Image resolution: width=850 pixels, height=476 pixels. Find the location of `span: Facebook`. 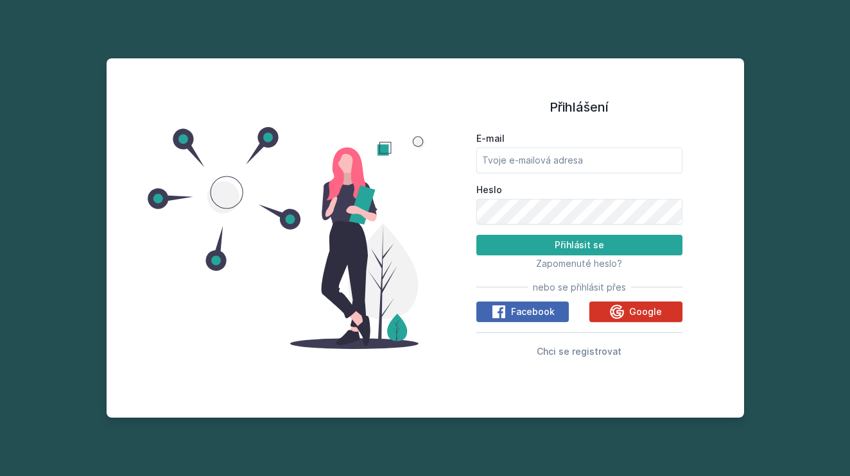

span: Facebook is located at coordinates (533, 312).